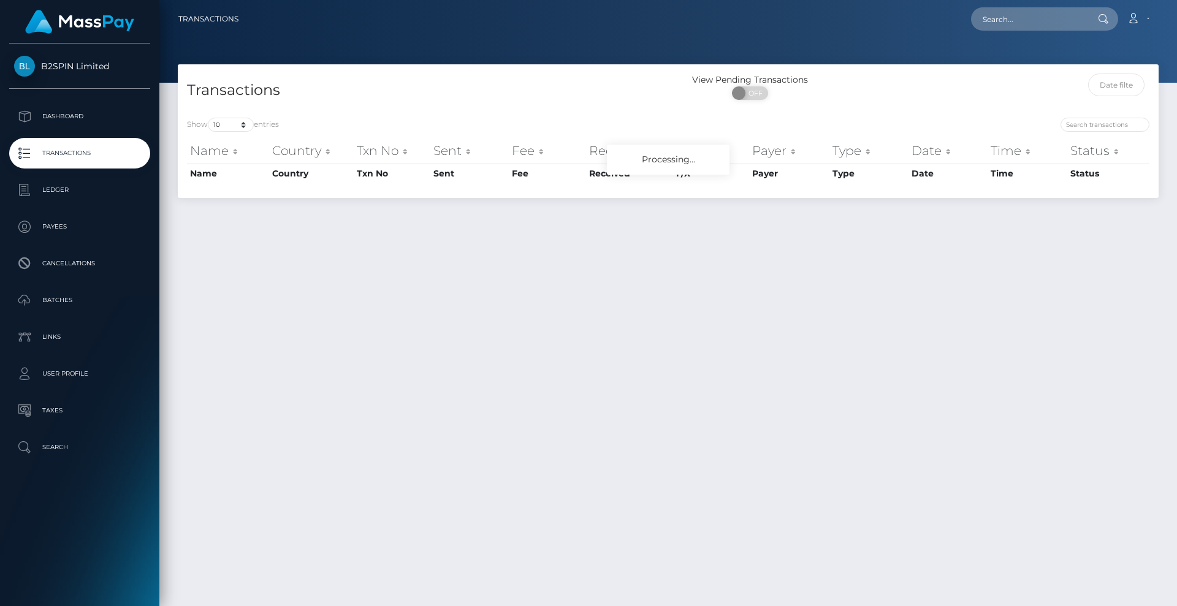 The image size is (1177, 606). I want to click on input: Search..., so click(1029, 19).